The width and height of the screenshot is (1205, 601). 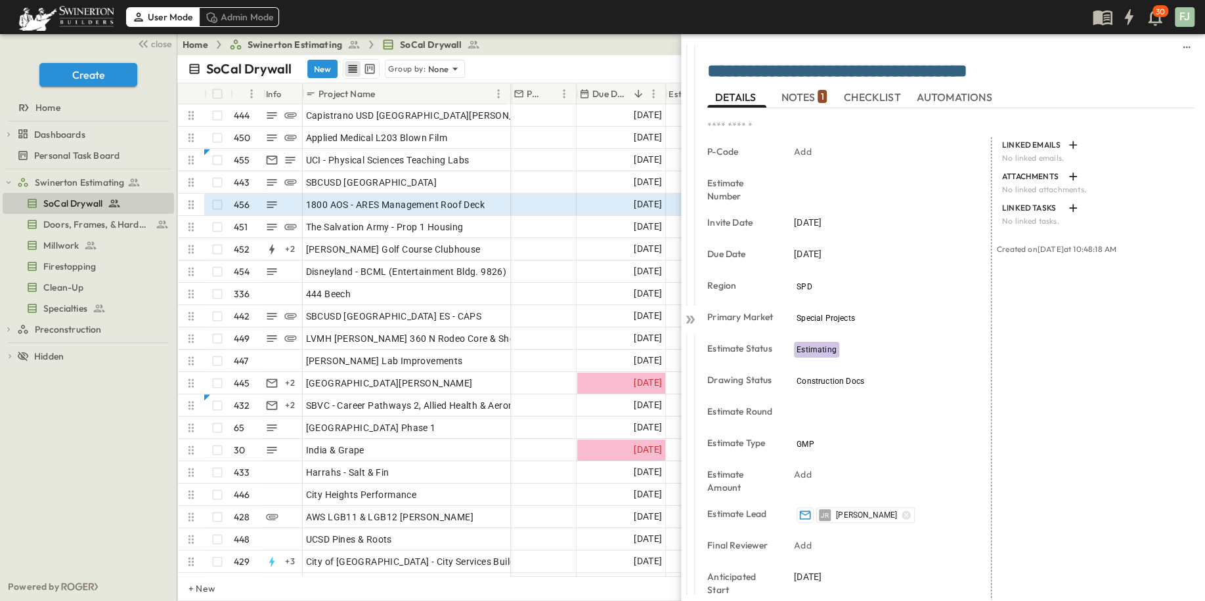 I want to click on p: 448, so click(x=242, y=540).